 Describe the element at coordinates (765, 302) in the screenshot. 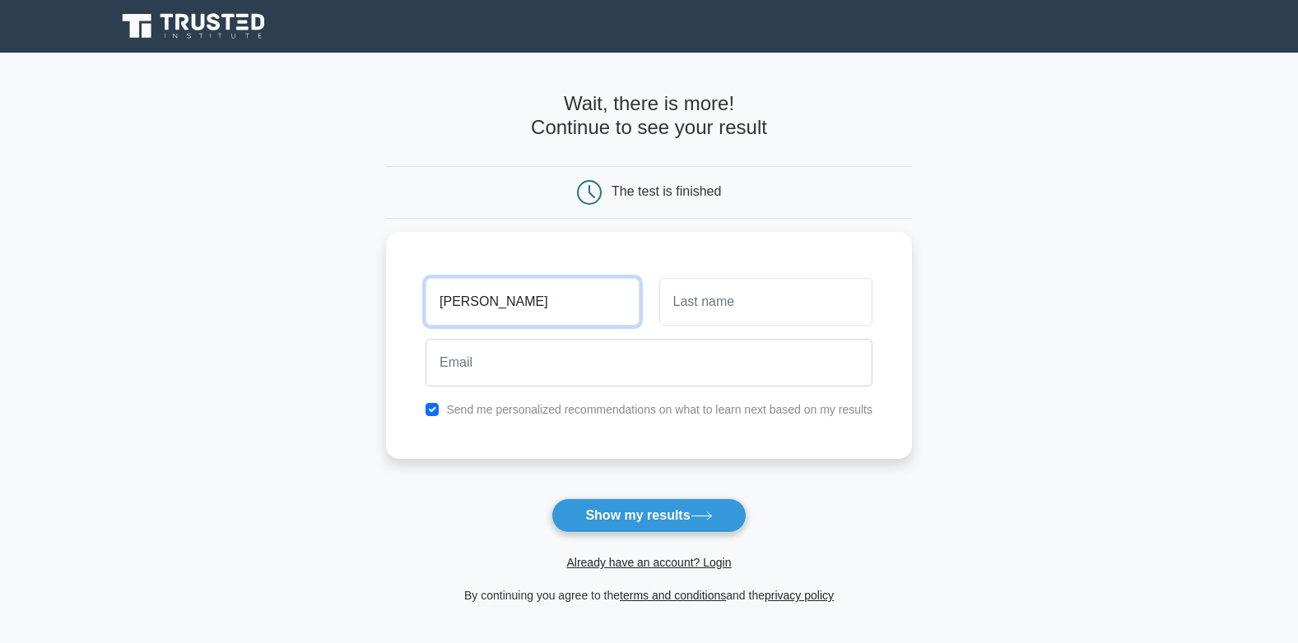

I see `input: Last name` at that location.